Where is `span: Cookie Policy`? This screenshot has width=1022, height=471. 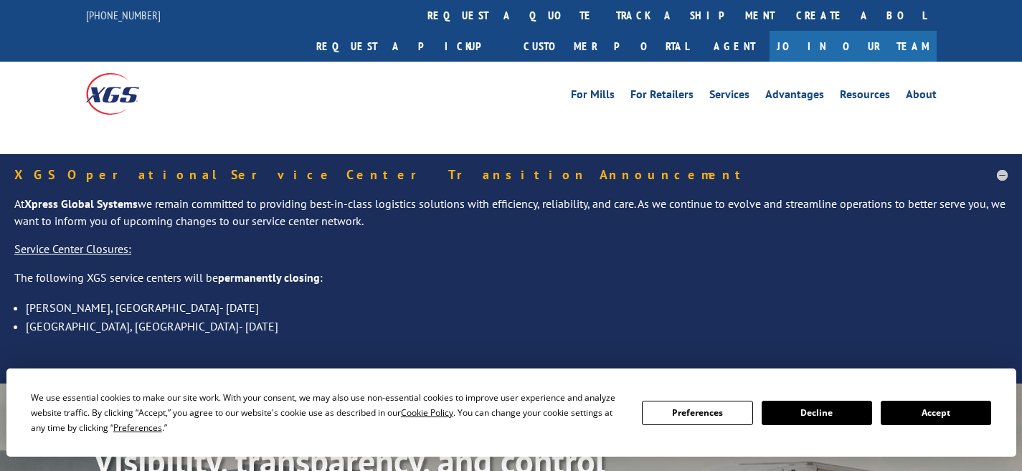
span: Cookie Policy is located at coordinates (427, 412).